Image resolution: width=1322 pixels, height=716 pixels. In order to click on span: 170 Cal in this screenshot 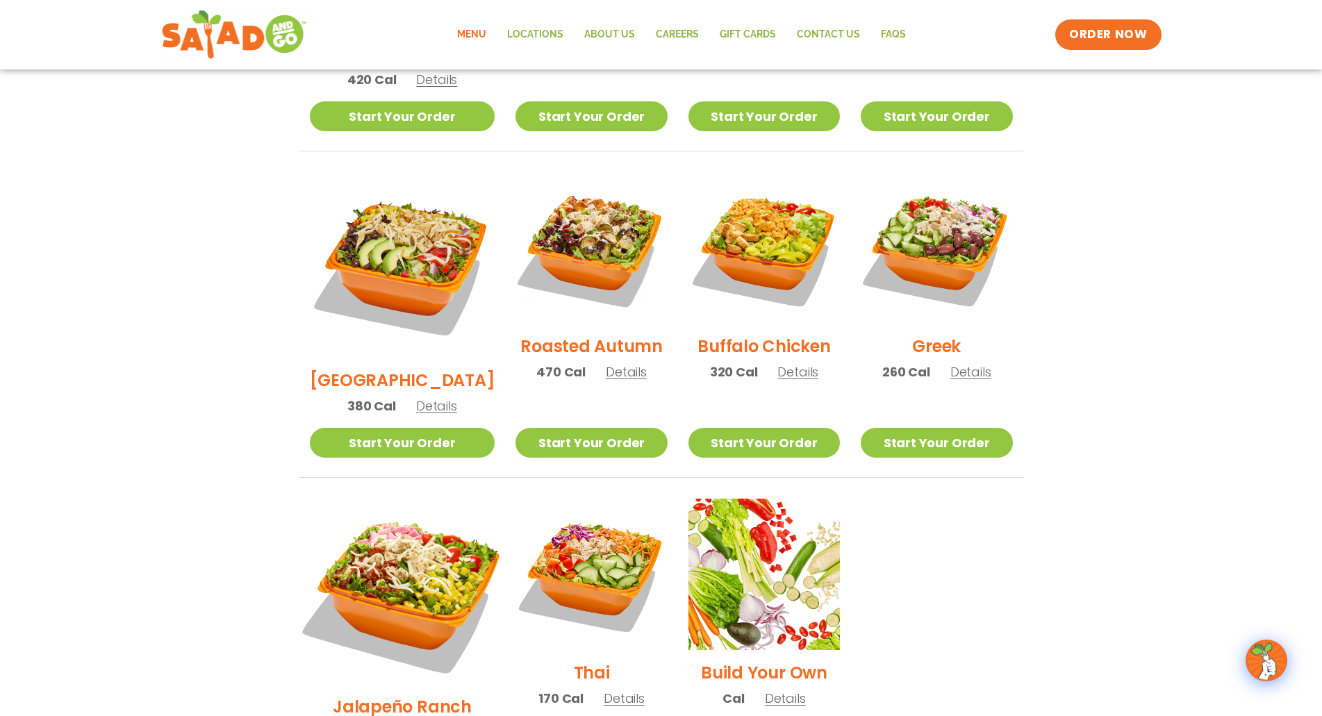, I will do `click(561, 698)`.